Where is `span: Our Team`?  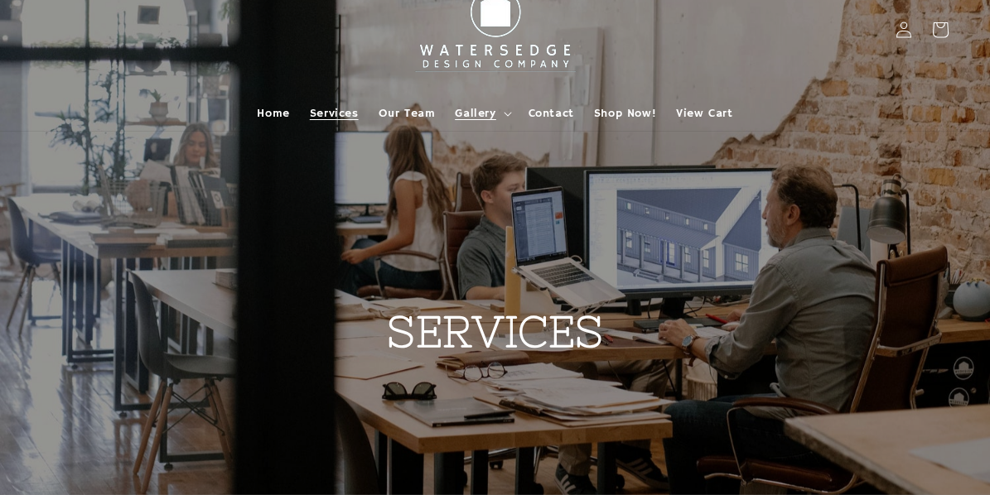
span: Our Team is located at coordinates (407, 114).